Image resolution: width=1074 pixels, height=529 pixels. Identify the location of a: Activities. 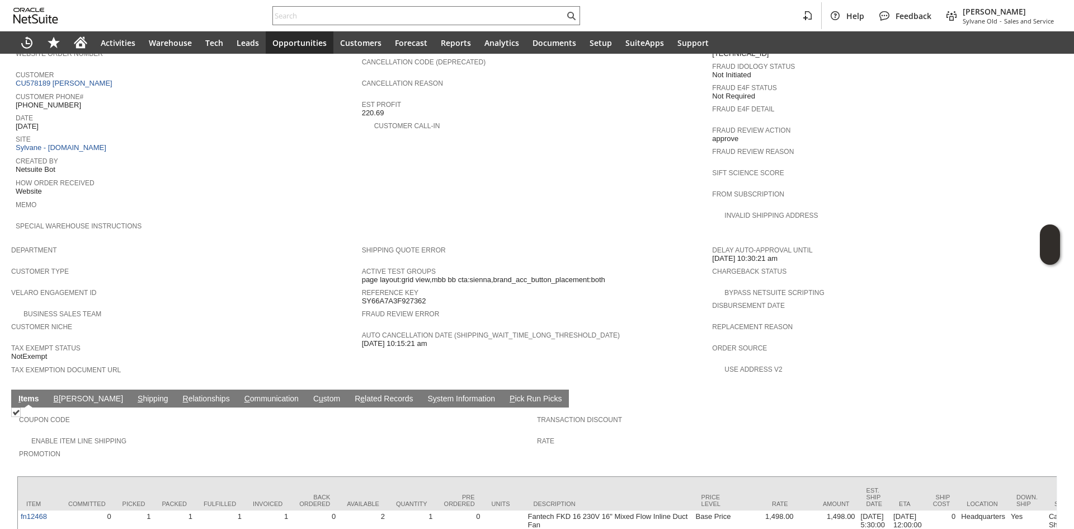
(118, 43).